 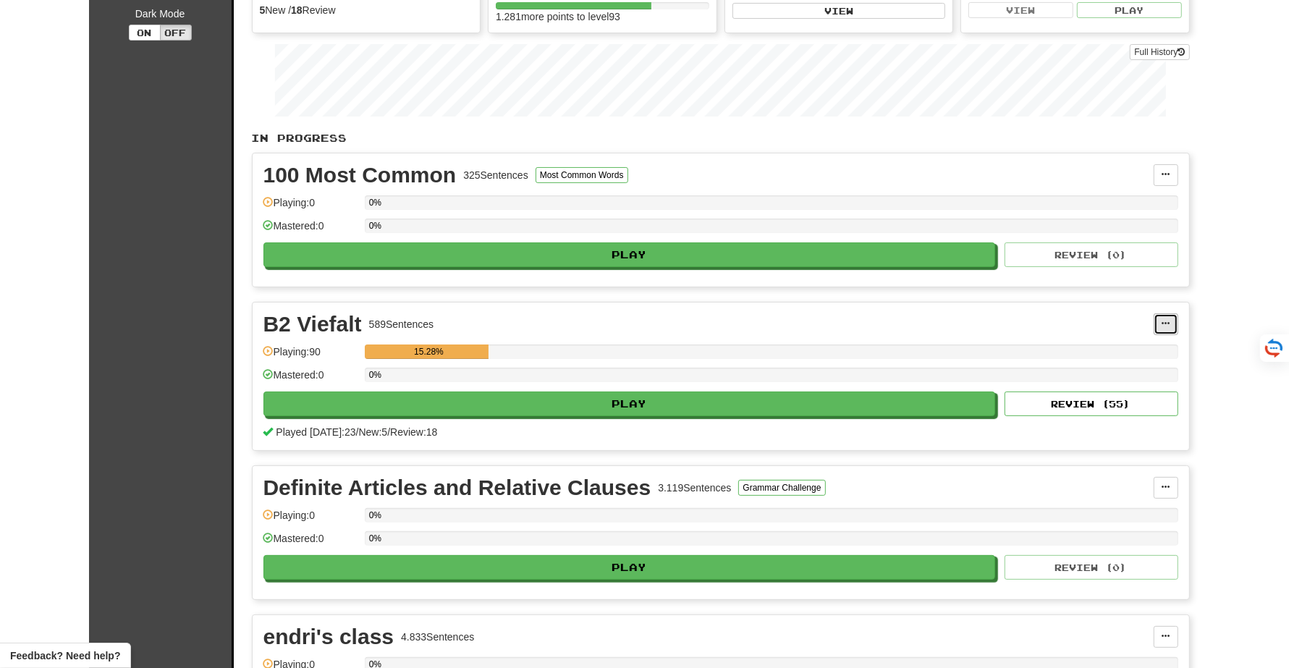 I want to click on span: Open feedback widget, so click(x=65, y=656).